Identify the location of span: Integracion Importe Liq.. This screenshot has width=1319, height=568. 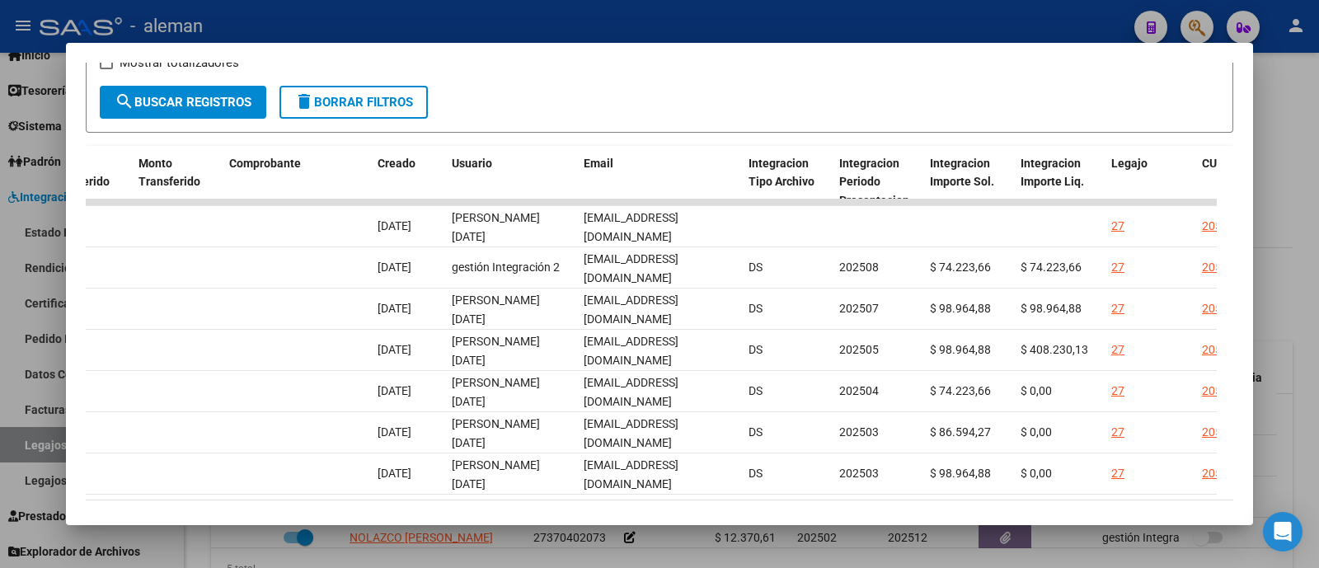
(1052, 172).